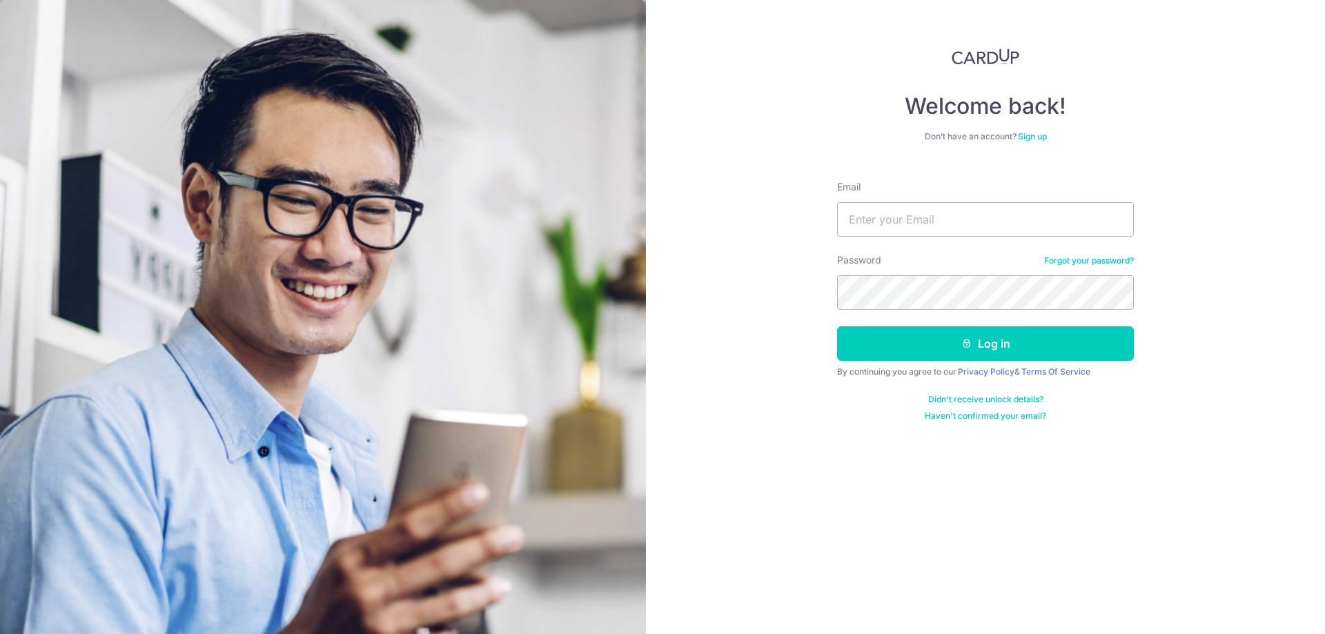 The image size is (1325, 634). Describe the element at coordinates (986, 219) in the screenshot. I see `input: Enter your Email` at that location.